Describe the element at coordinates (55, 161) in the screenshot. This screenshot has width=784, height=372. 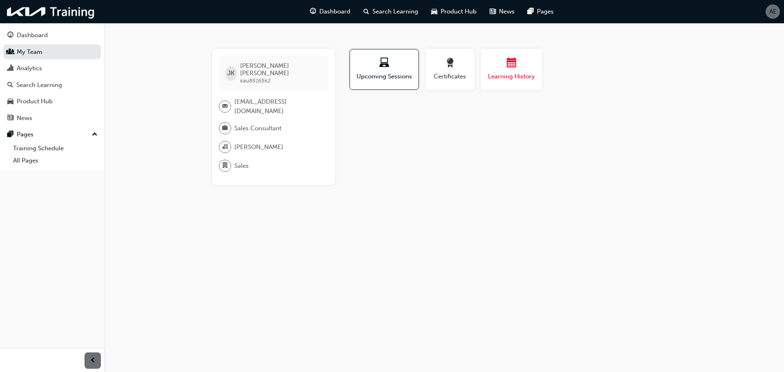
I see `a: All Pages` at that location.